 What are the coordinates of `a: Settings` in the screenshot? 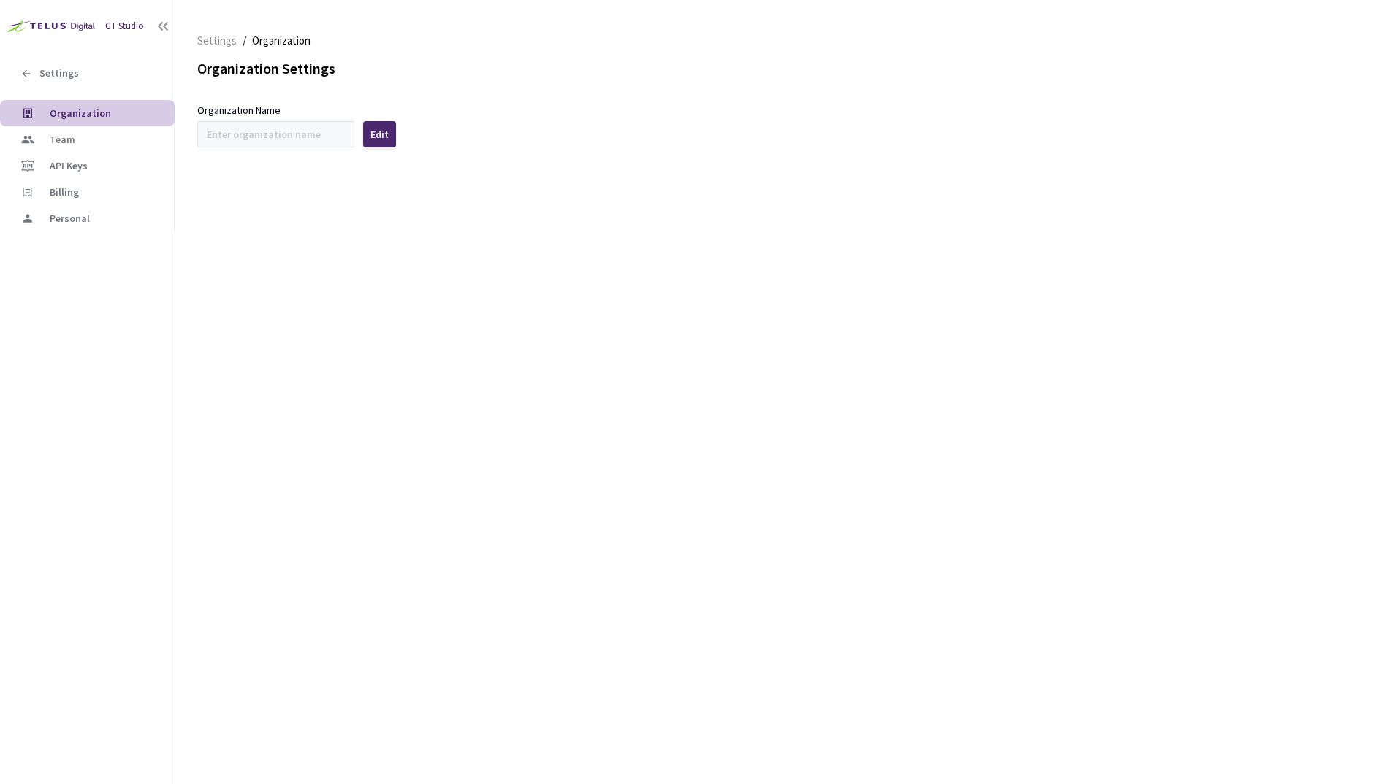 It's located at (217, 40).